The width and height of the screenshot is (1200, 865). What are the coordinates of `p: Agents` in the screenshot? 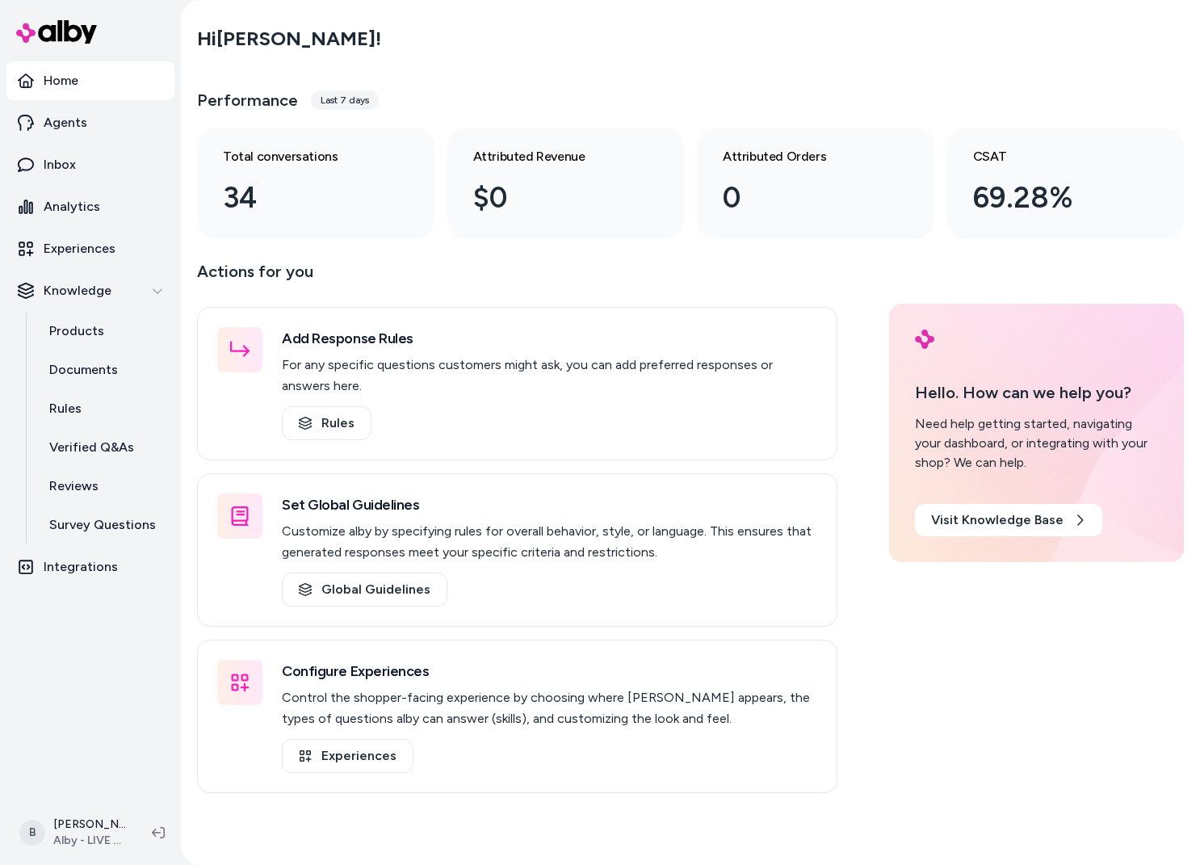 It's located at (65, 123).